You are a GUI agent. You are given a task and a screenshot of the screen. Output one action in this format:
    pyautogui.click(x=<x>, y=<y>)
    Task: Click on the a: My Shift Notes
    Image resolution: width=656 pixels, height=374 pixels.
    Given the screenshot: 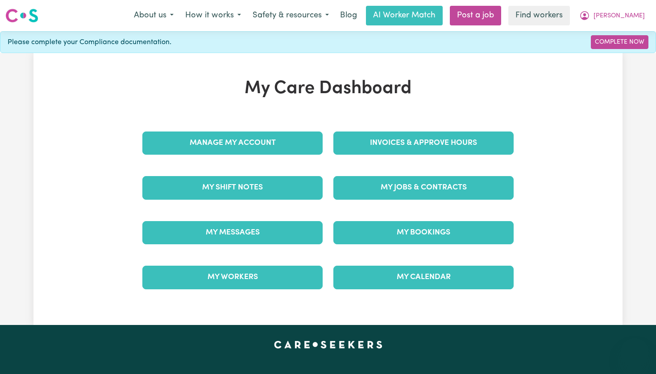 What is the action you would take?
    pyautogui.click(x=233, y=188)
    